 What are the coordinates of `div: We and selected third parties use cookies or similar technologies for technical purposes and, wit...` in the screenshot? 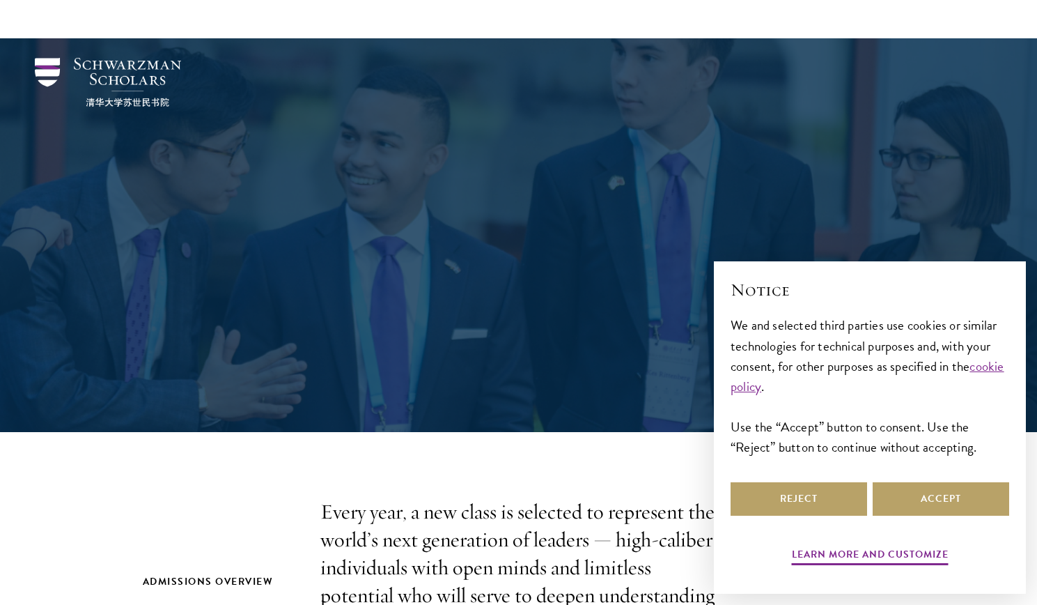 It's located at (870, 385).